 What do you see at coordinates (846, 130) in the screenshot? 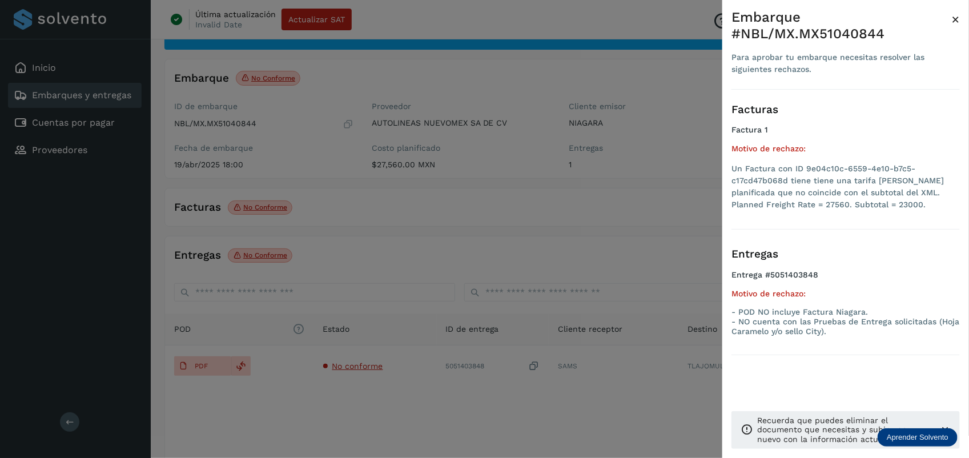
I see `h4: Factura 1` at bounding box center [846, 130].